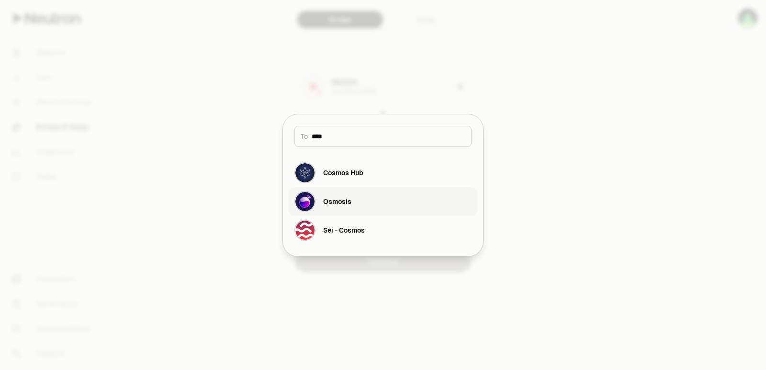 The width and height of the screenshot is (766, 370). What do you see at coordinates (383, 230) in the screenshot?
I see `button: Sei - Cosmos LogoSei - Cosmos` at bounding box center [383, 230].